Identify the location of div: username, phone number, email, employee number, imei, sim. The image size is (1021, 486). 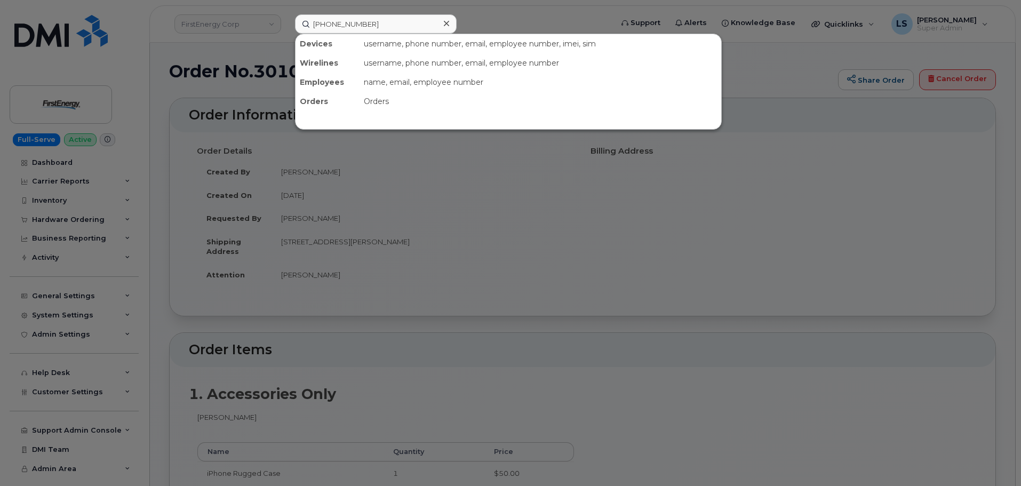
(540, 44).